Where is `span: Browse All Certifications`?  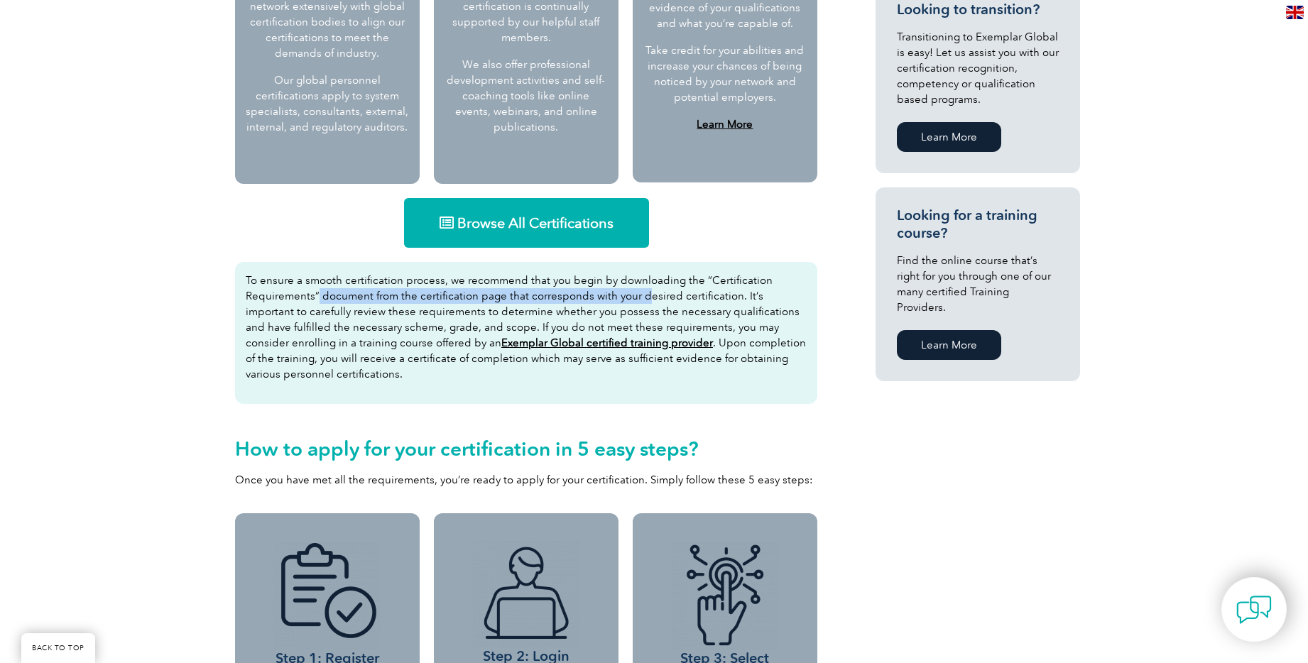
span: Browse All Certifications is located at coordinates (535, 223).